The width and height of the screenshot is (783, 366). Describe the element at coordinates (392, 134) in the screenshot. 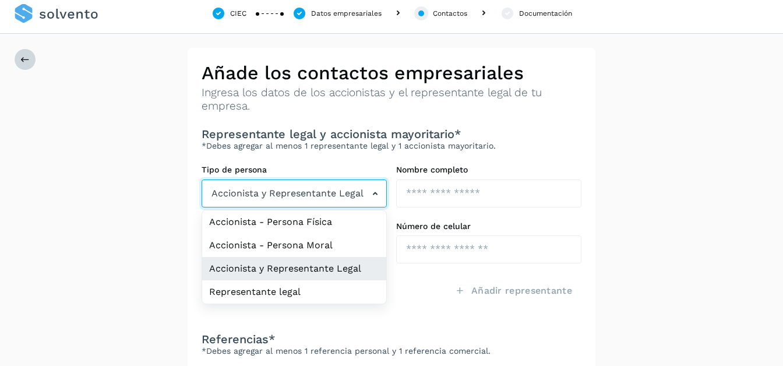

I see `h3: Representante legal y accionista mayoritario*` at that location.